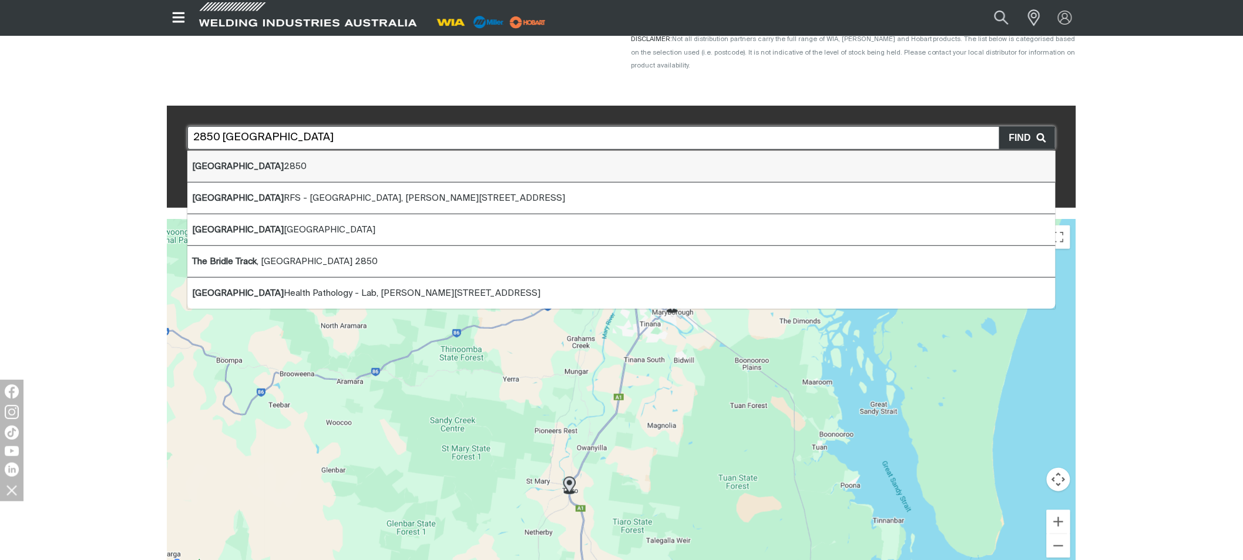 Image resolution: width=1243 pixels, height=560 pixels. Describe the element at coordinates (528, 22) in the screenshot. I see `img: miller` at that location.